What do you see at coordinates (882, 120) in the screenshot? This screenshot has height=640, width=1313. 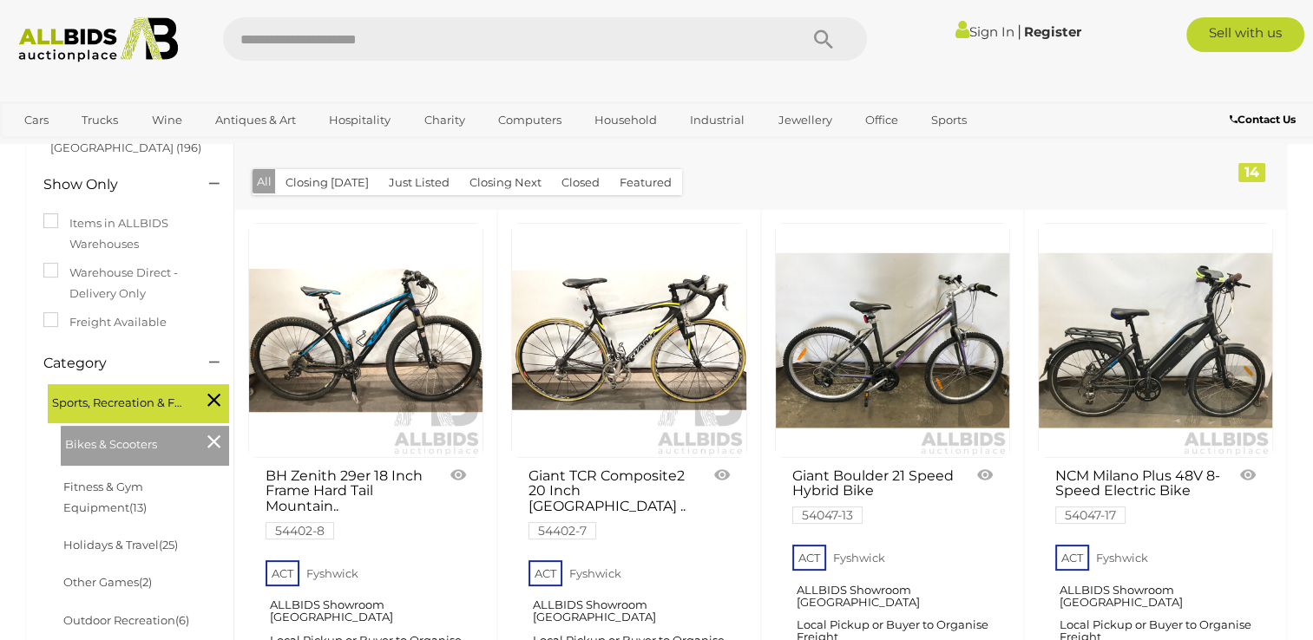 I see `a: Office` at bounding box center [882, 120].